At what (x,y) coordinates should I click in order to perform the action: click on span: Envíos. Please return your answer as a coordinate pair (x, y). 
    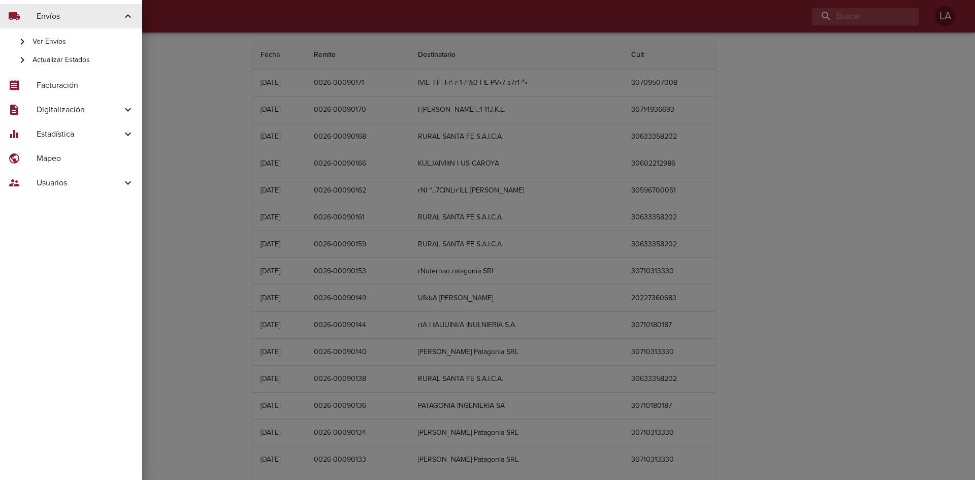
    Looking at the image, I should click on (79, 16).